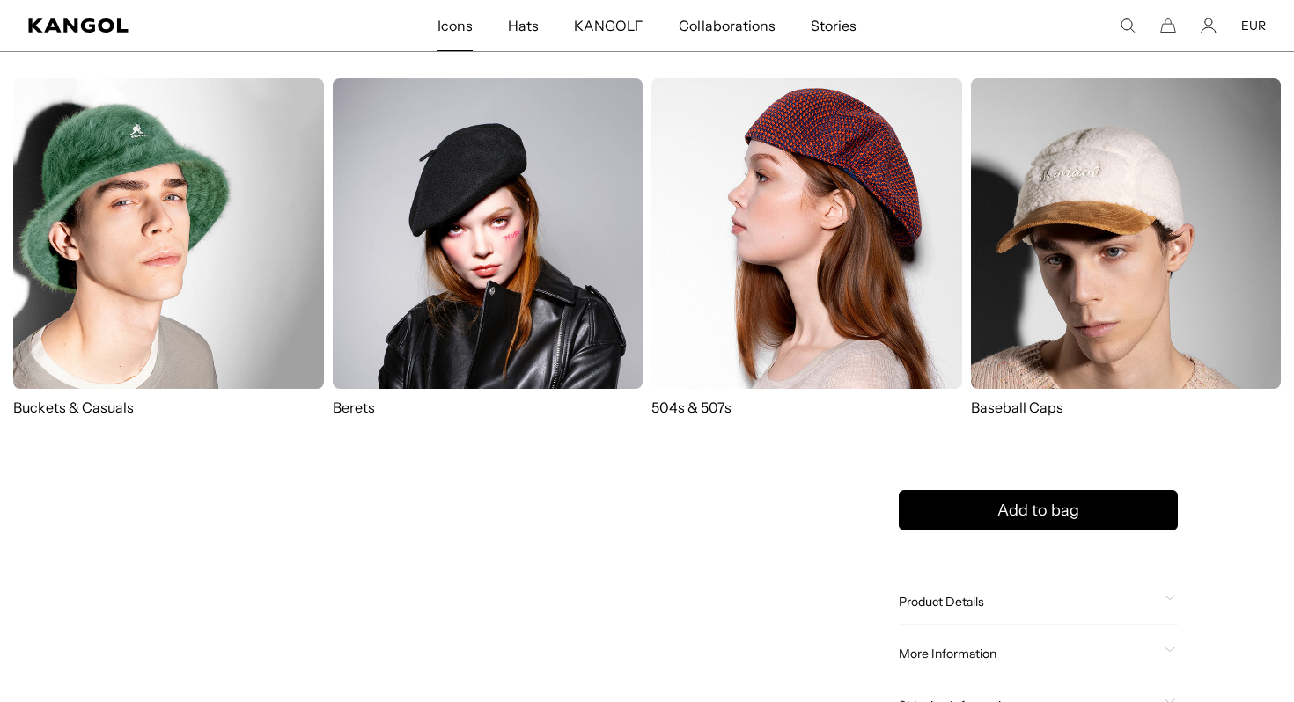 The width and height of the screenshot is (1294, 702). I want to click on a: Buckets & Casuals, so click(168, 247).